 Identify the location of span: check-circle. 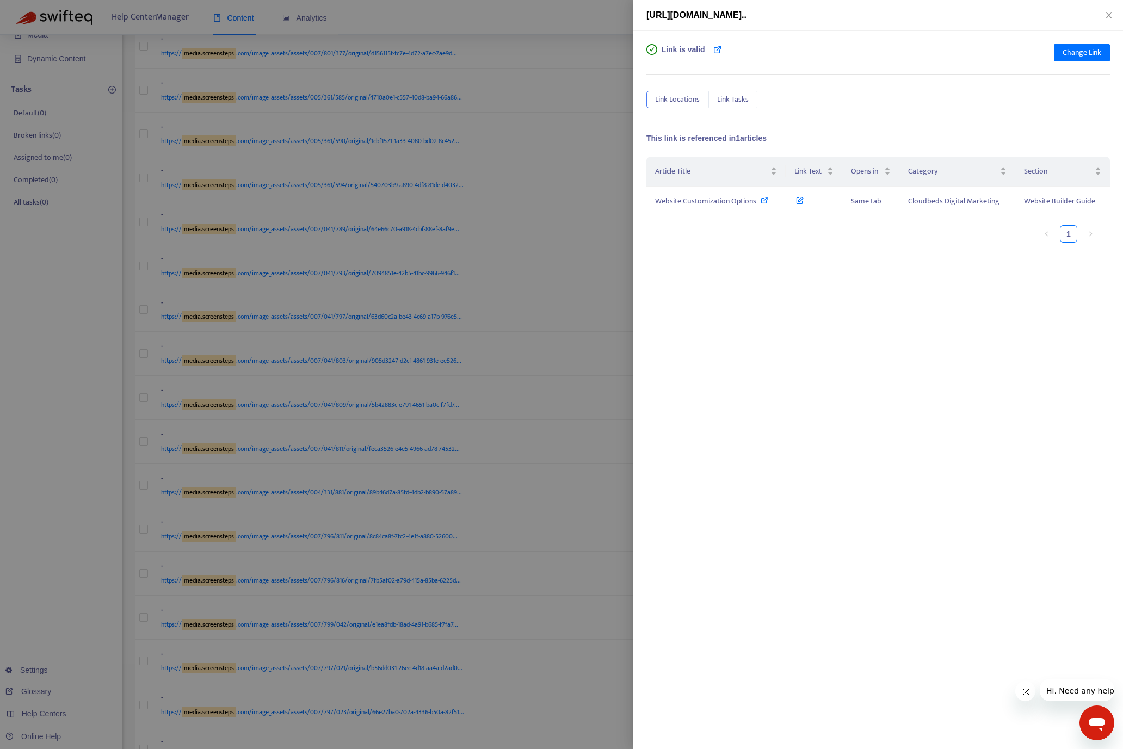
(652, 50).